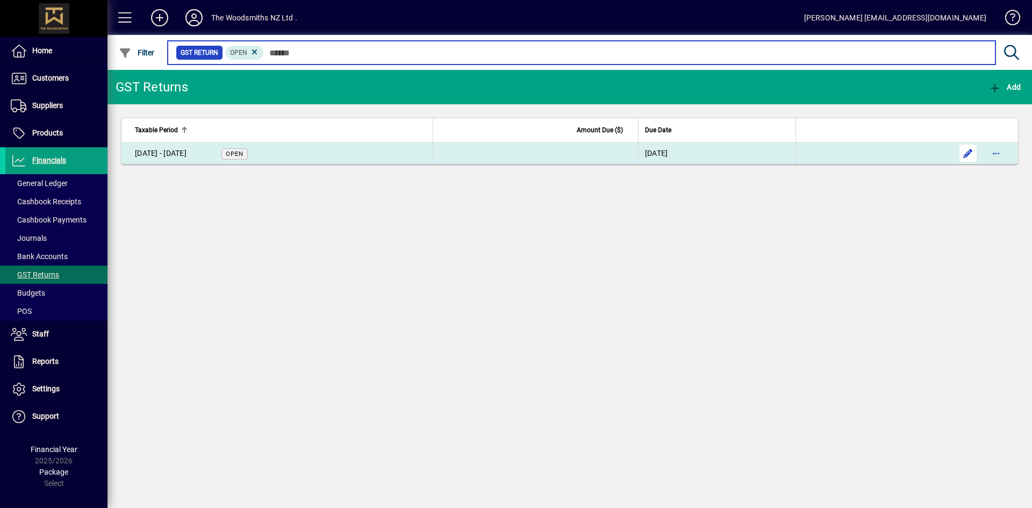 Image resolution: width=1032 pixels, height=508 pixels. What do you see at coordinates (56, 311) in the screenshot?
I see `a: POS` at bounding box center [56, 311].